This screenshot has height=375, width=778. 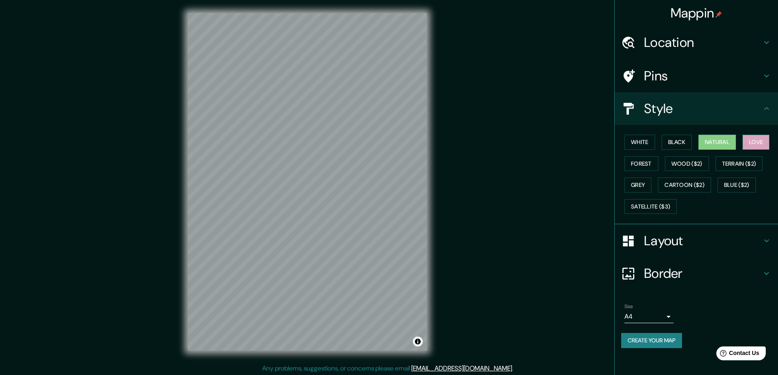 I want to click on button: Toggle attribution, so click(x=418, y=342).